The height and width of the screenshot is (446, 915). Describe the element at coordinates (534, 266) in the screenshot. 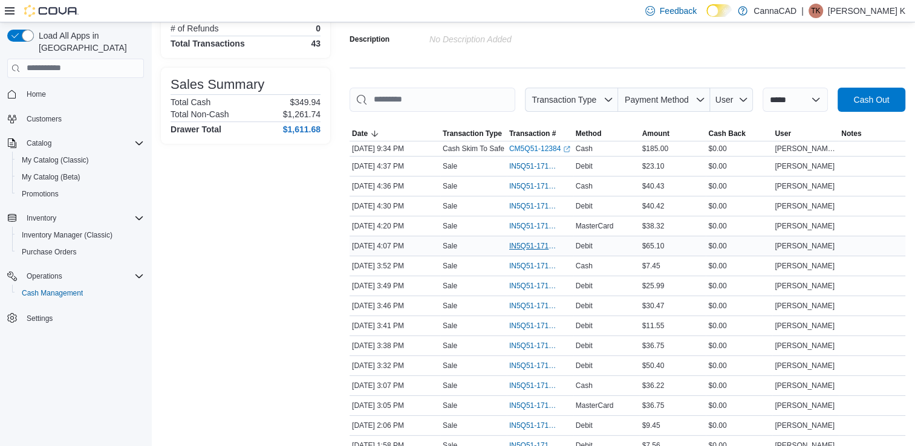

I see `span: IN5Q51-171818` at that location.